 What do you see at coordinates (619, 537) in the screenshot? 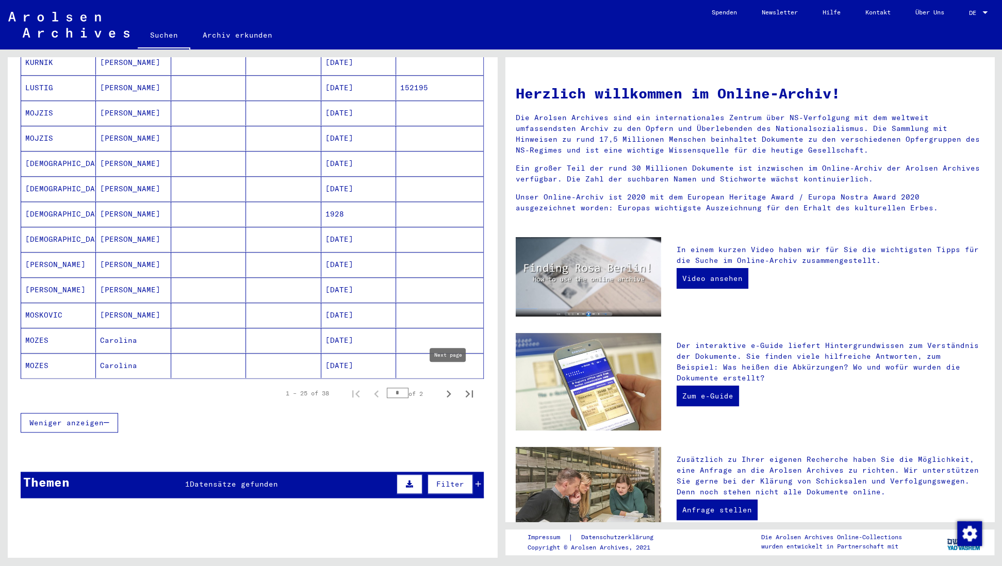
I see `a: Datenschutzerklärung` at bounding box center [619, 537].